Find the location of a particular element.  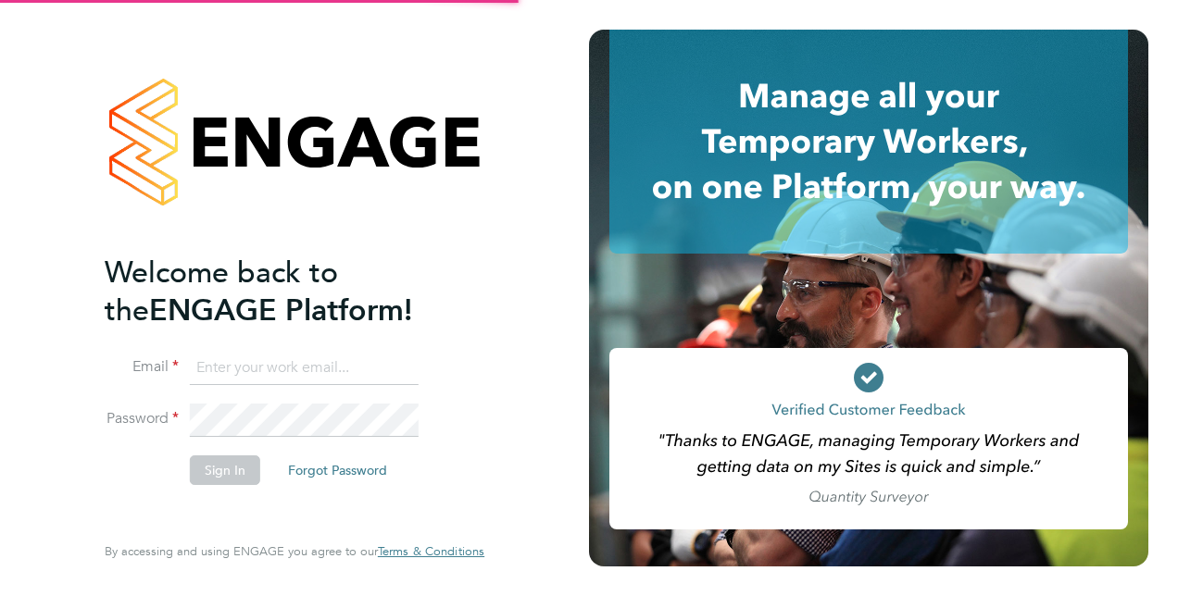

a: Terms & Conditions is located at coordinates (430, 552).